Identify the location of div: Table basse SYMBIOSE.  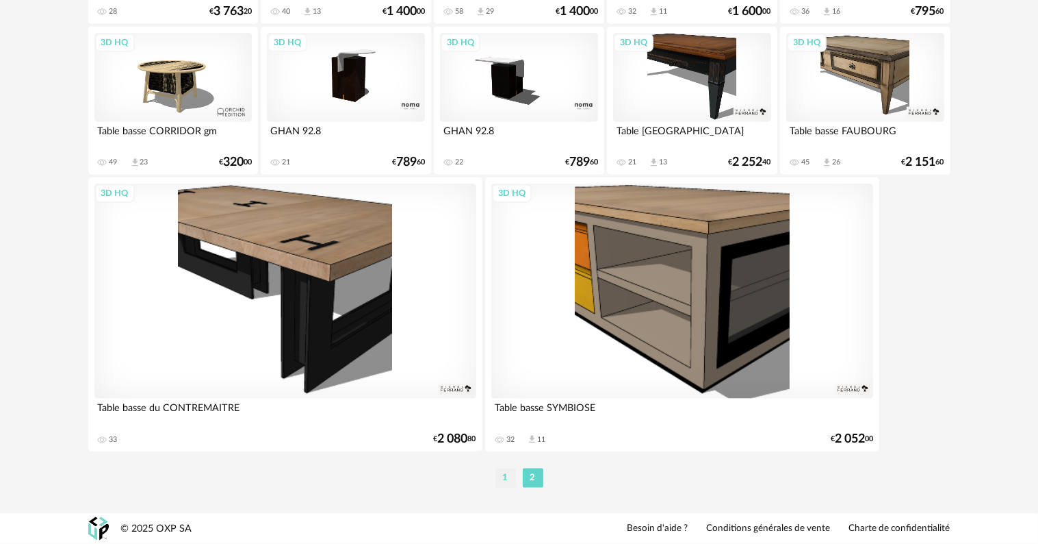
(682, 412).